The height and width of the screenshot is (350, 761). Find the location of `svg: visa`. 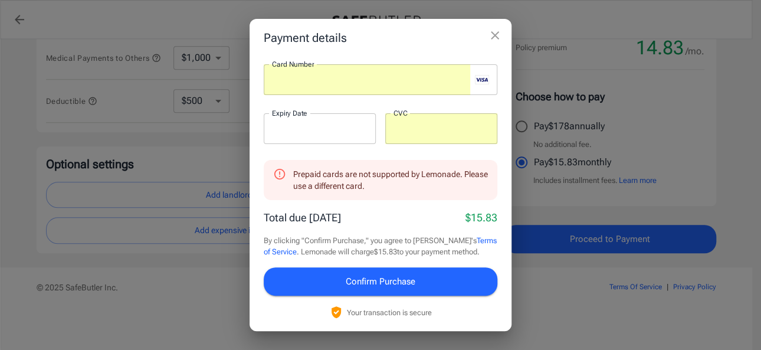

svg: visa is located at coordinates (482, 80).